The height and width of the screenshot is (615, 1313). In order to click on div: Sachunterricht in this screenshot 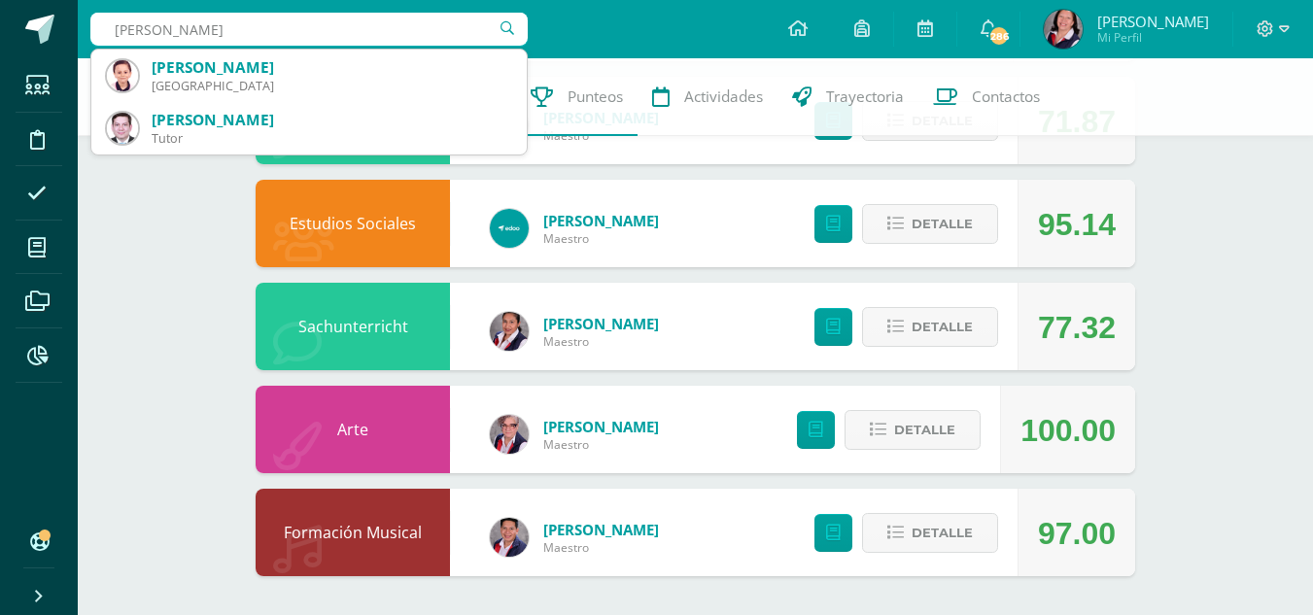, I will do `click(353, 327)`.